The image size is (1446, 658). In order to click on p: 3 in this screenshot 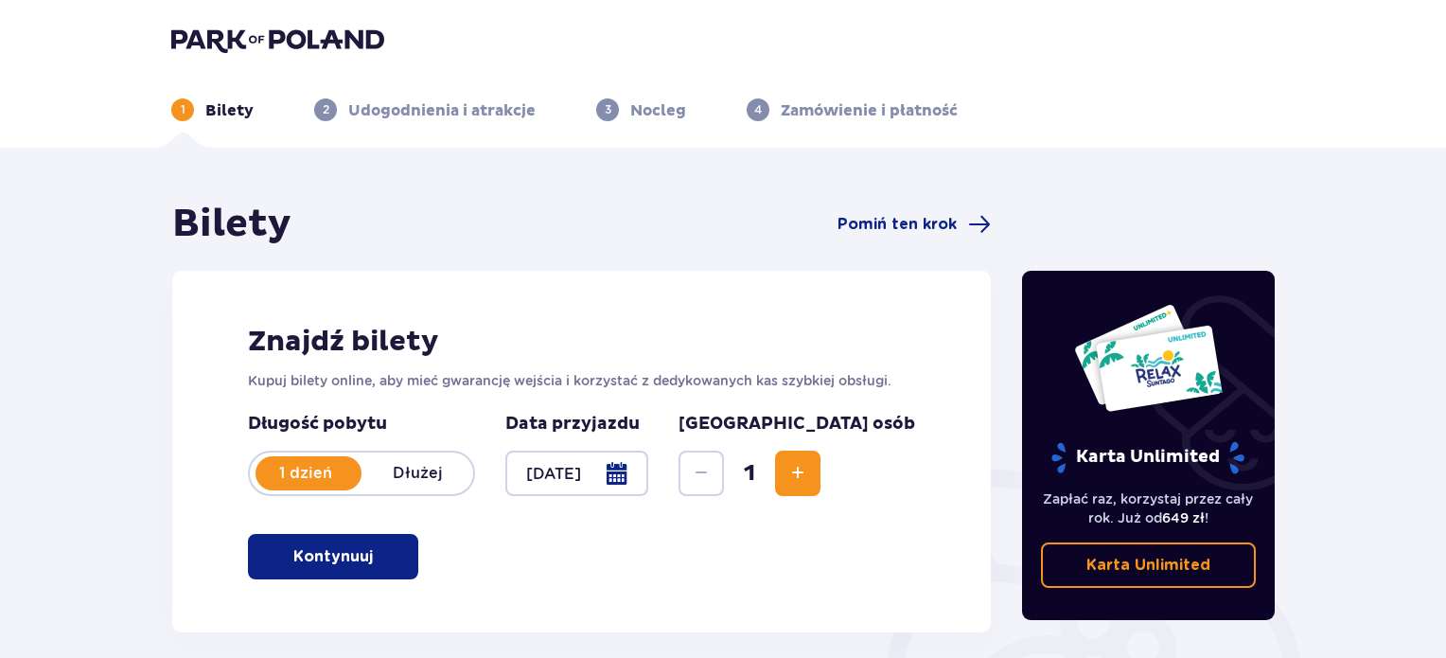, I will do `click(608, 110)`.